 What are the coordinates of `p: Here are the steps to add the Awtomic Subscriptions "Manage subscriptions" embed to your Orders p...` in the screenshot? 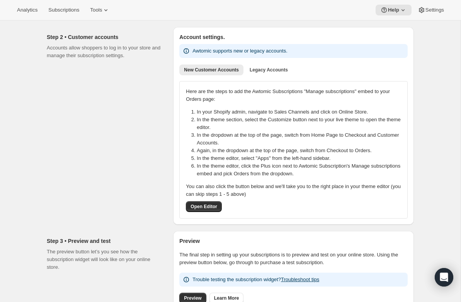 It's located at (293, 95).